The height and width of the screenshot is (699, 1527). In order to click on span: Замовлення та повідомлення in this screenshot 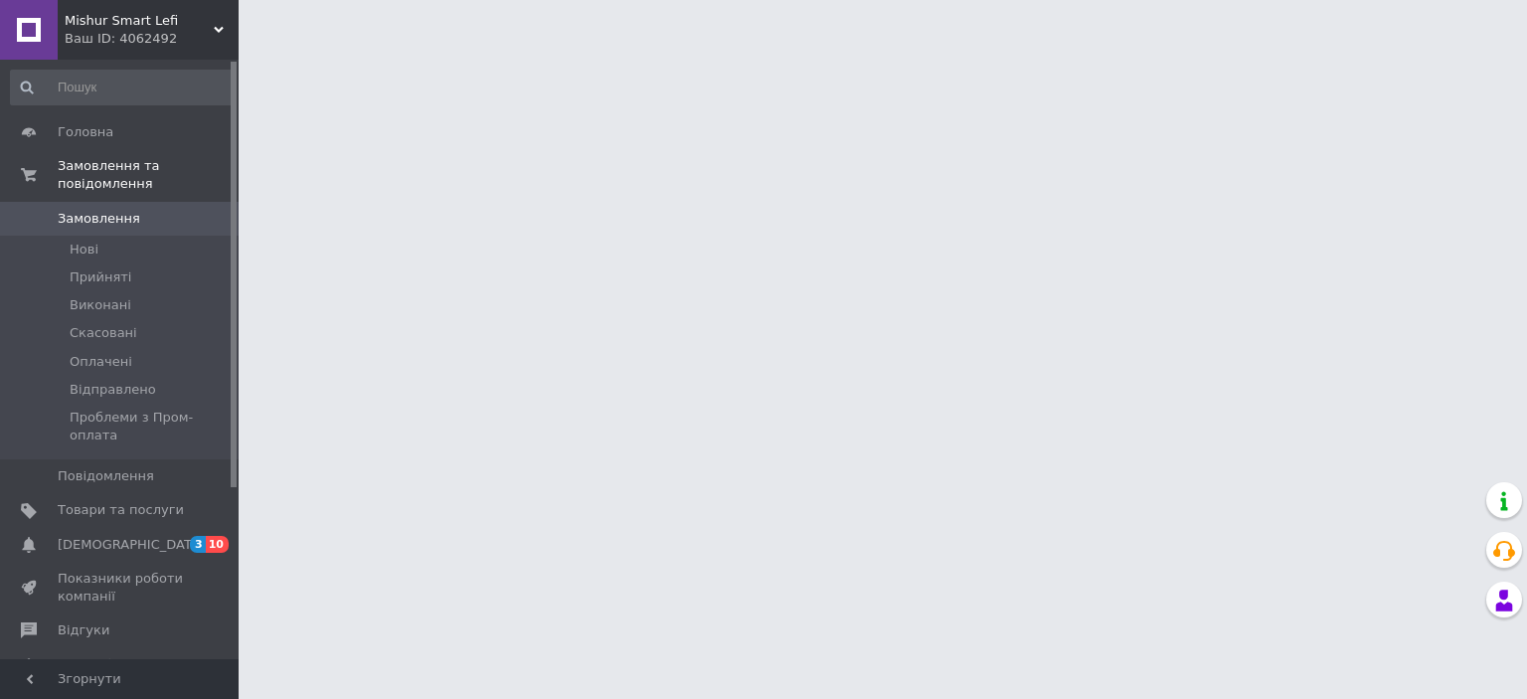, I will do `click(148, 175)`.